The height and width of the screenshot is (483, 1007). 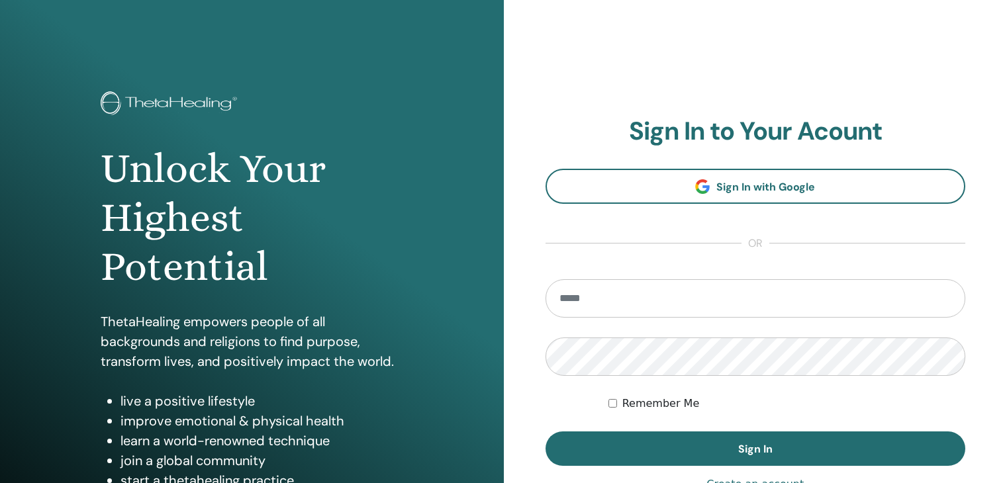 I want to click on a: Sign In with Google, so click(x=756, y=186).